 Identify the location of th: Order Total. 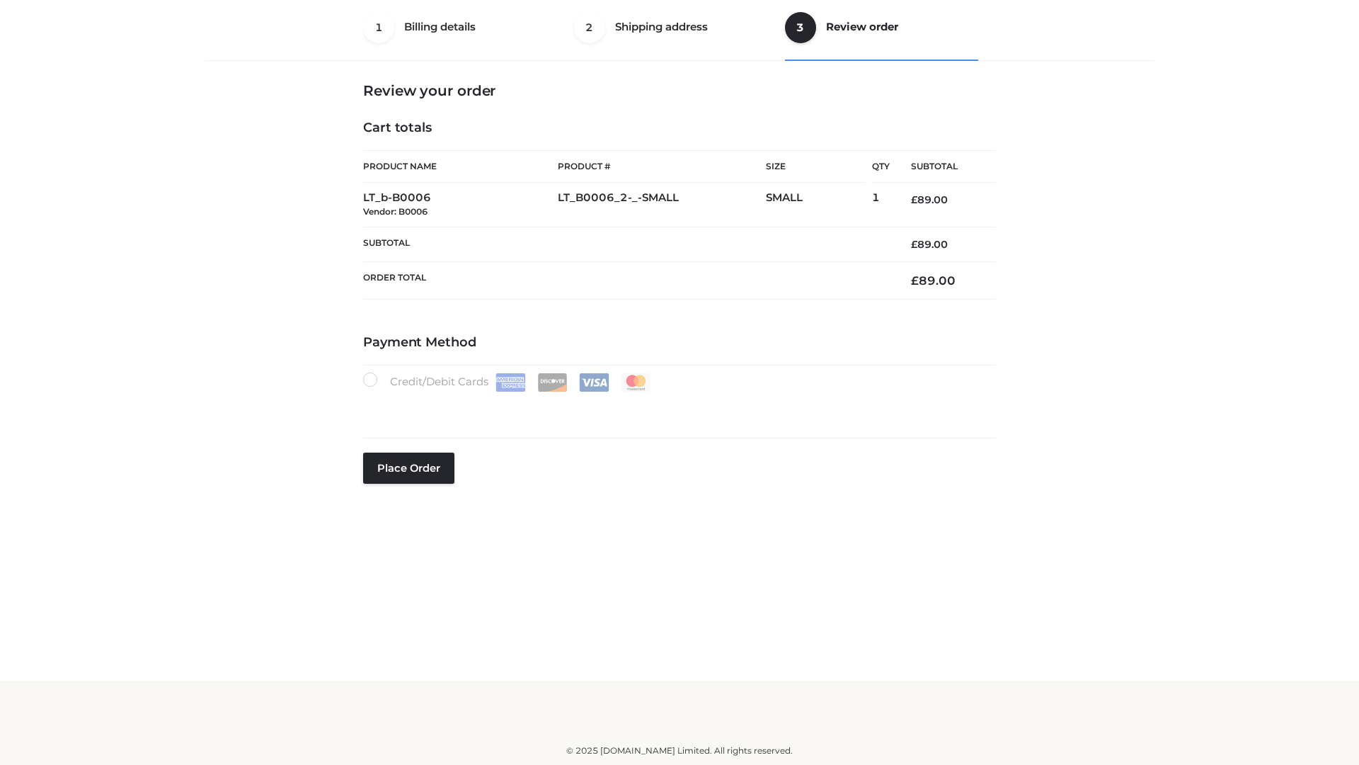
(627, 280).